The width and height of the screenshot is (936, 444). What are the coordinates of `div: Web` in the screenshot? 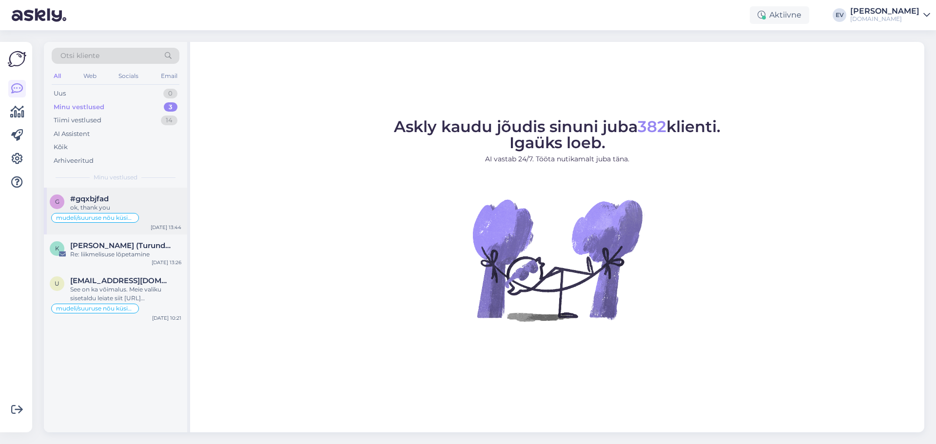 It's located at (90, 76).